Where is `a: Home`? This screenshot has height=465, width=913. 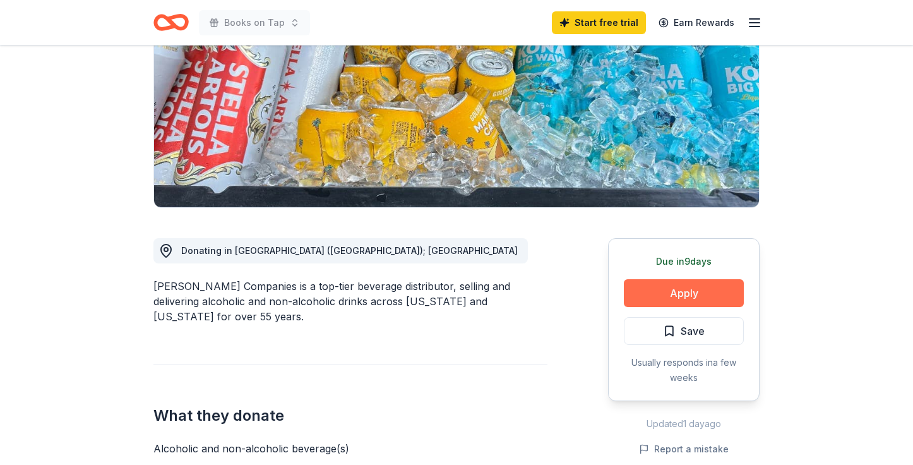
a: Home is located at coordinates (171, 22).